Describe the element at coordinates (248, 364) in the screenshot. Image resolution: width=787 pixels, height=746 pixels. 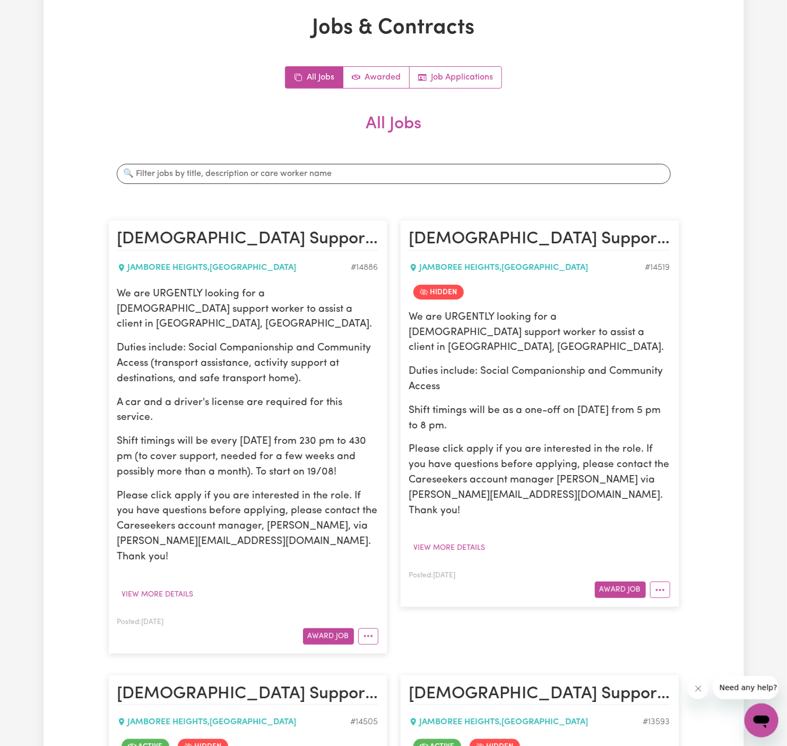
I see `p: Duties include: Social Companionship and Community Access (transport assistance, activity support...` at that location.